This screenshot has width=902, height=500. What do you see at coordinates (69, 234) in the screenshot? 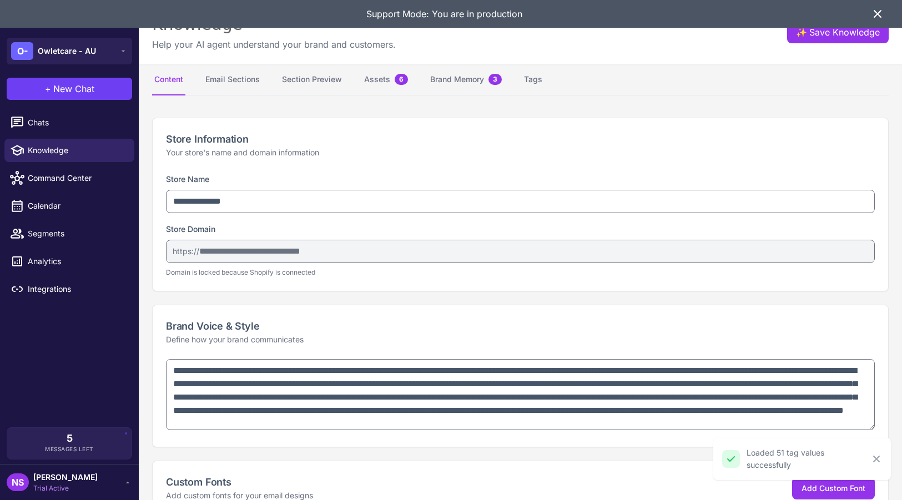
I see `a: Segments` at bounding box center [69, 234].